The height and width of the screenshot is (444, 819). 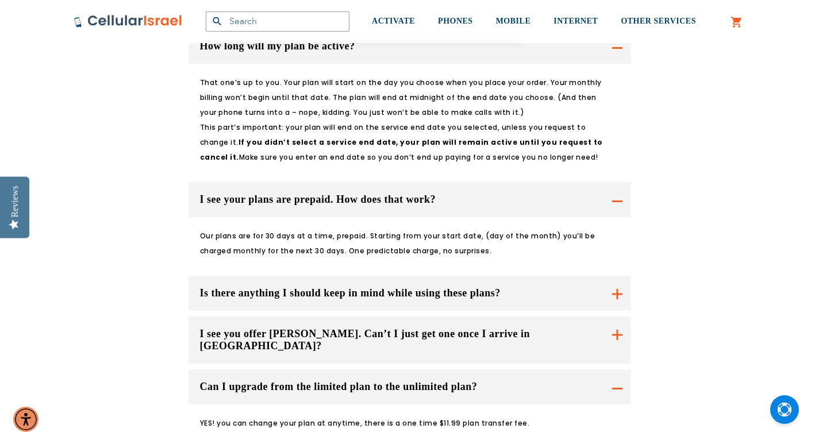 What do you see at coordinates (410, 46) in the screenshot?
I see `button: How long will my plan be active?` at bounding box center [410, 46].